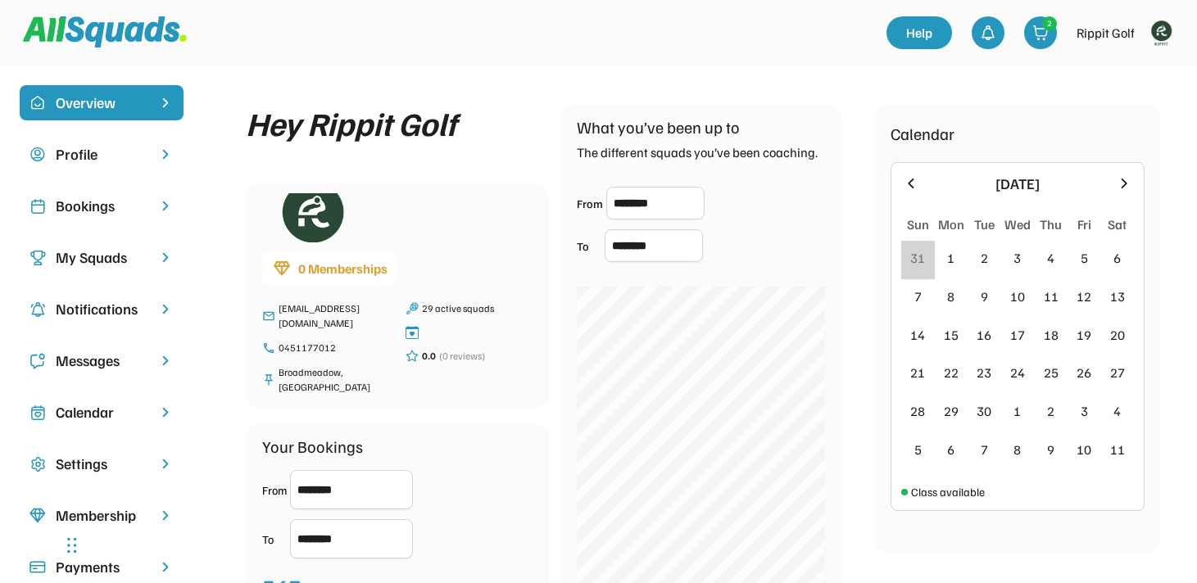 The image size is (1197, 583). What do you see at coordinates (102, 515) in the screenshot?
I see `div: Membership` at bounding box center [102, 515].